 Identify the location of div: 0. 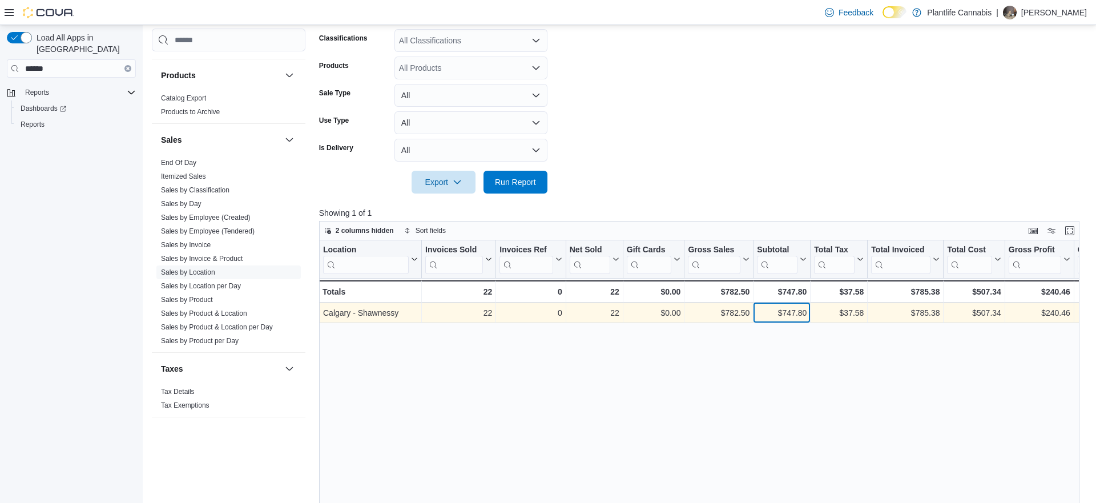
(530, 313).